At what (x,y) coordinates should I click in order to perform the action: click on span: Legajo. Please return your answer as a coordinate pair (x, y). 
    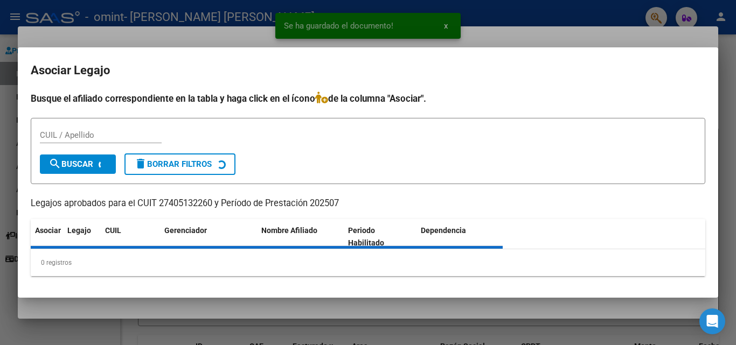
    Looking at the image, I should click on (79, 231).